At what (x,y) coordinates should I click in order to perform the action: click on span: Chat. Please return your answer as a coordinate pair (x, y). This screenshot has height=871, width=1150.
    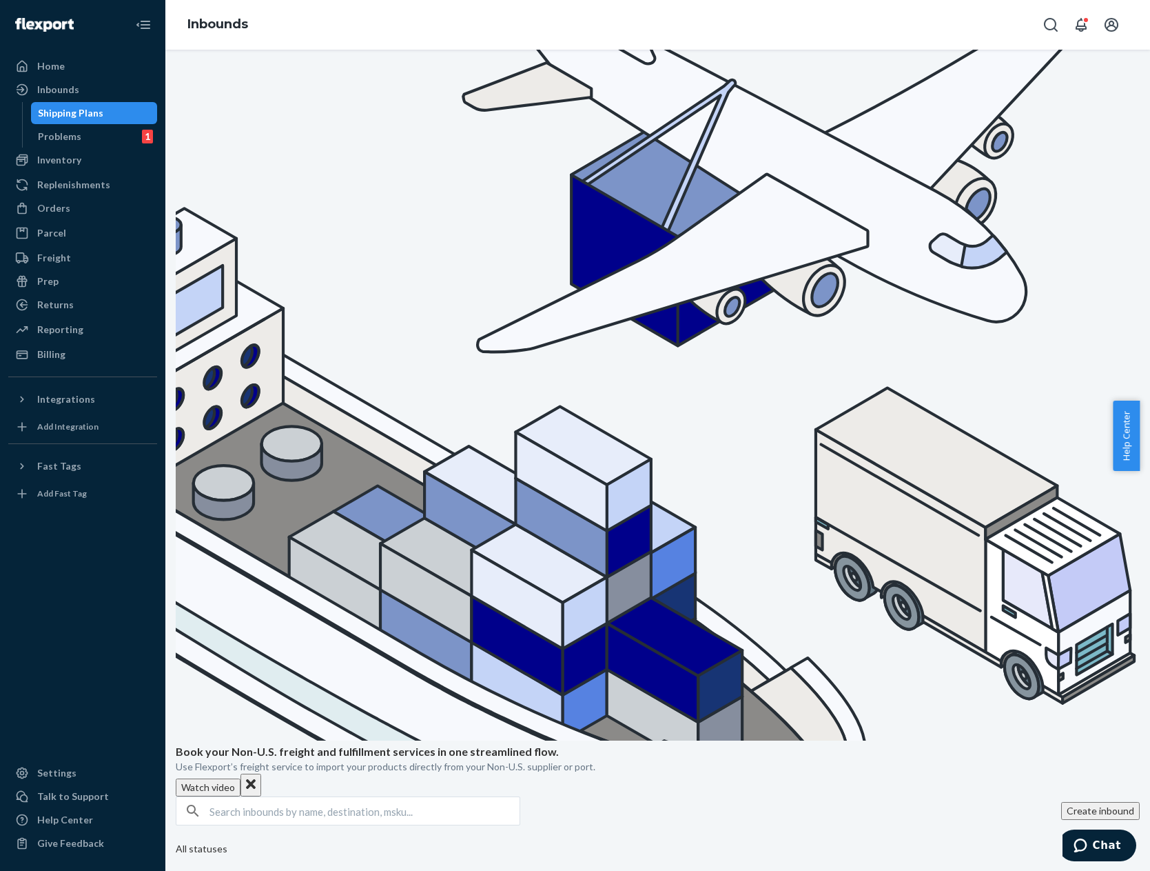
    Looking at the image, I should click on (44, 16).